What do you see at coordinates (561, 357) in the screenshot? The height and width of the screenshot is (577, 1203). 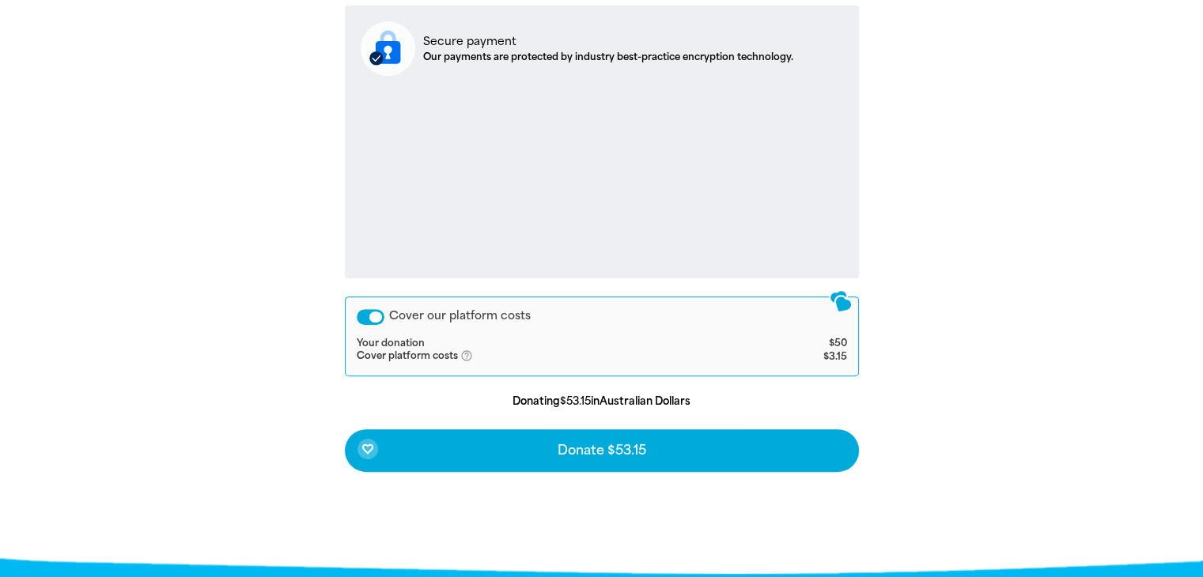 I see `td: Cover platform costs` at bounding box center [561, 357].